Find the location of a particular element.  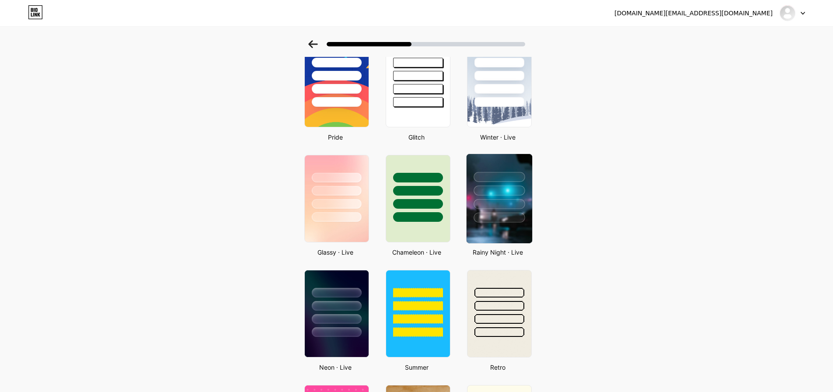

div: Chameleon · Live is located at coordinates (416, 252).